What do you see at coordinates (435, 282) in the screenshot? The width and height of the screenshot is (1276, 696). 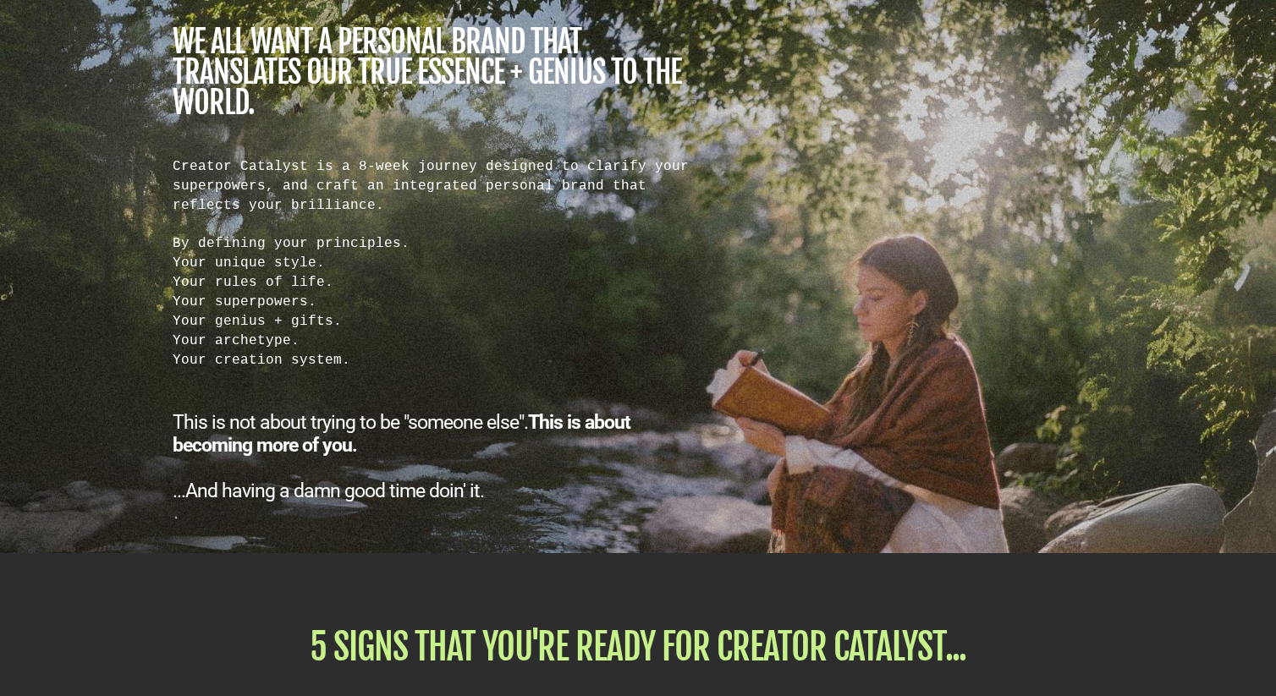 I see `div: Your rules of life.` at bounding box center [435, 282].